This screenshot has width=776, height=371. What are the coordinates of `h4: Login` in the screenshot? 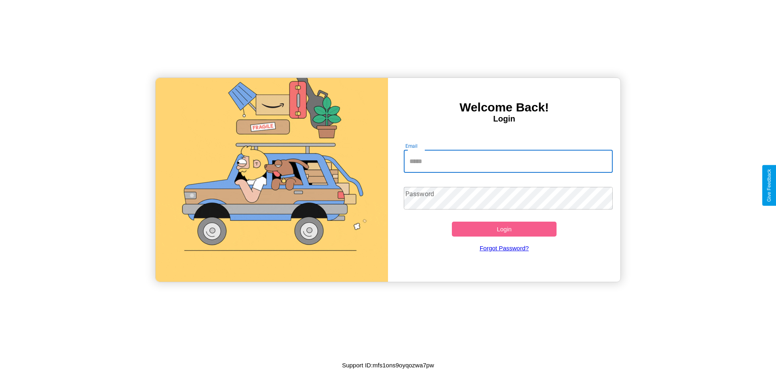 It's located at (504, 119).